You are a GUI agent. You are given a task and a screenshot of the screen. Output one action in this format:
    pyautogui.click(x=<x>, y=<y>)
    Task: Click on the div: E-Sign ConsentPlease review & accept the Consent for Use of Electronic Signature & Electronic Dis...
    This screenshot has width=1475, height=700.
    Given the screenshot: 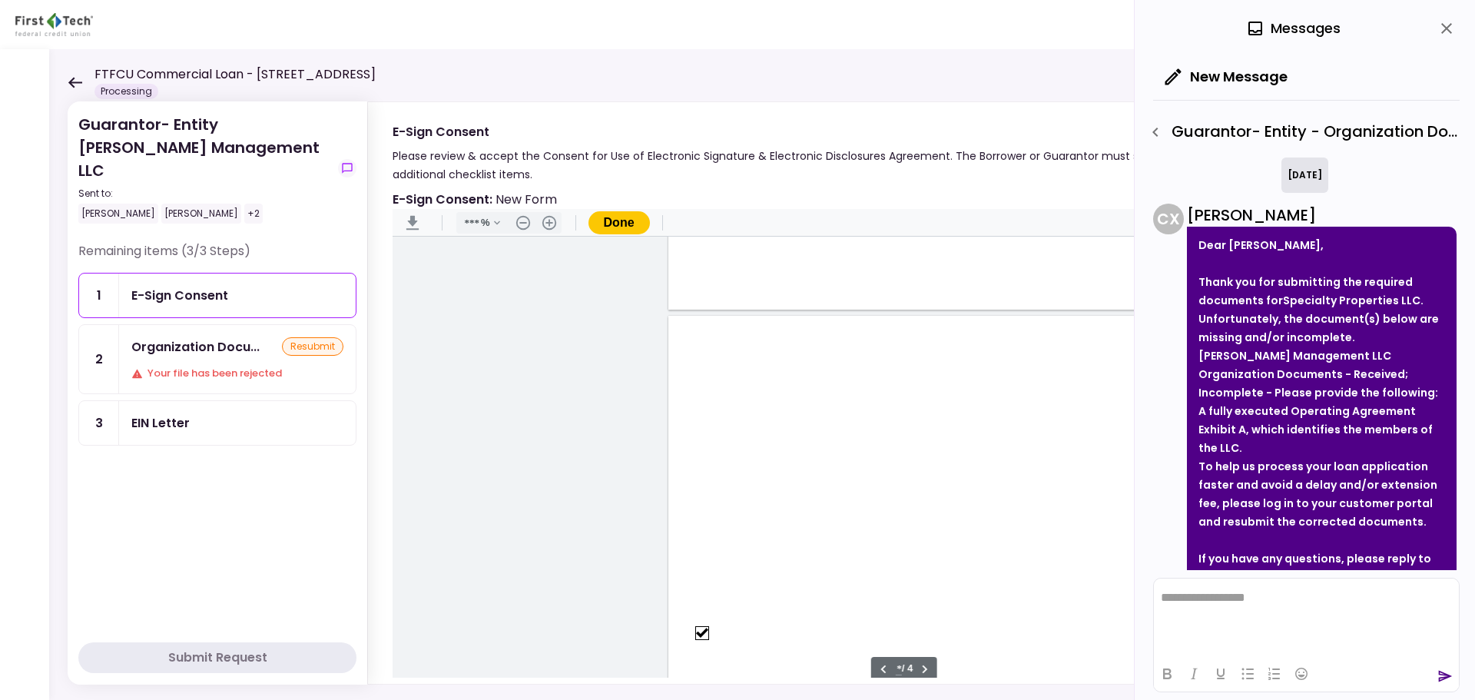 What is the action you would take?
    pyautogui.click(x=906, y=393)
    